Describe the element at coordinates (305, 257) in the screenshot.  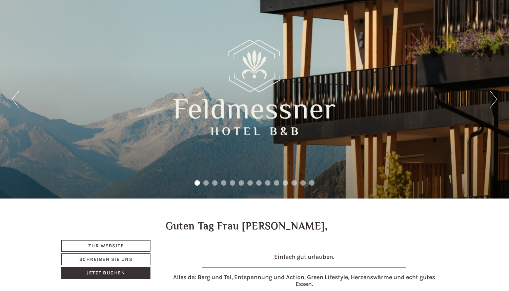
I see `h4: Einfach gut urlauben.` at that location.